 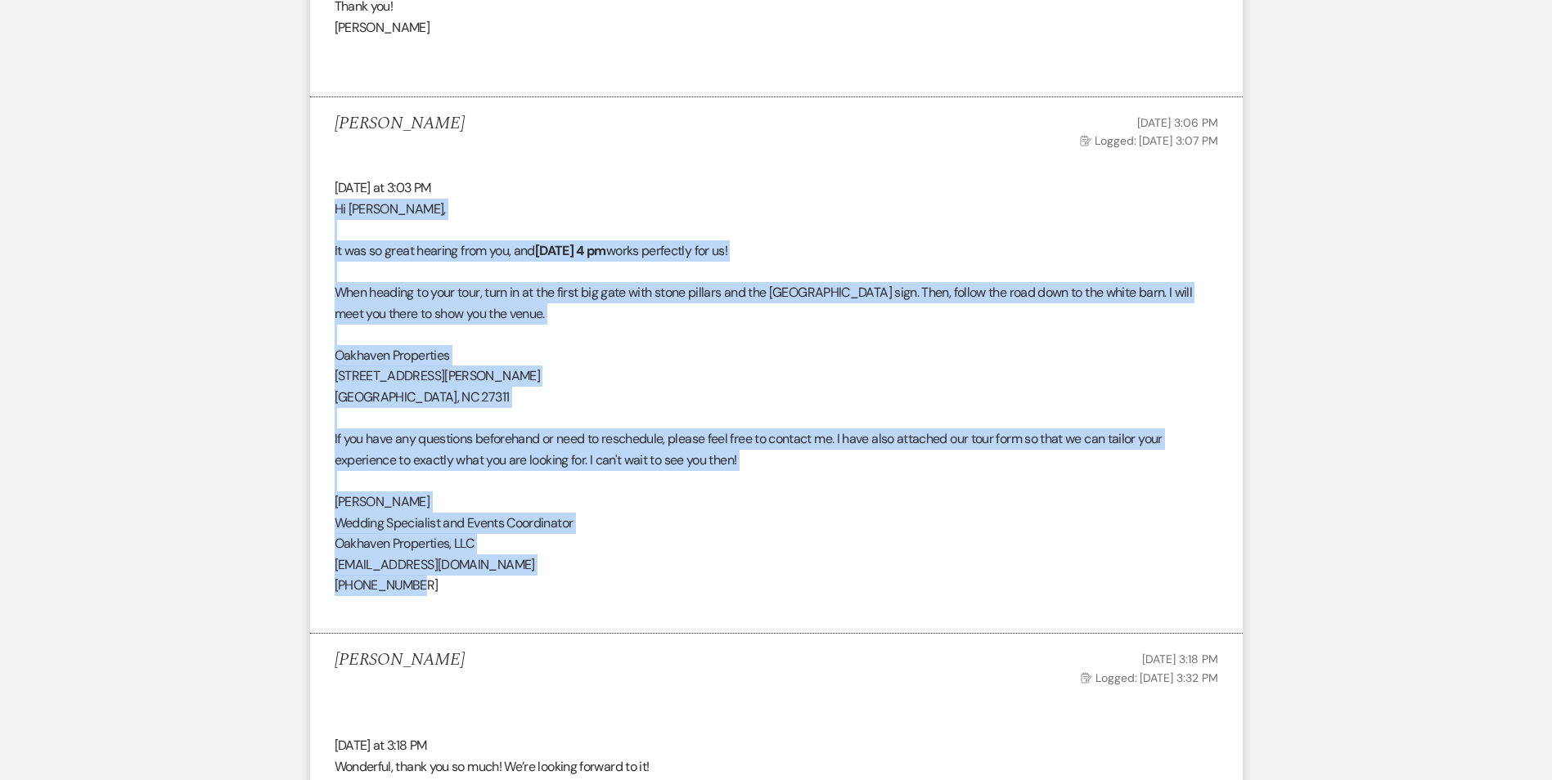 I want to click on p: When heading to your tour, turn in at the first big gate with stone pillars and the [GEOGRAPHIC_D..., so click(x=776, y=303).